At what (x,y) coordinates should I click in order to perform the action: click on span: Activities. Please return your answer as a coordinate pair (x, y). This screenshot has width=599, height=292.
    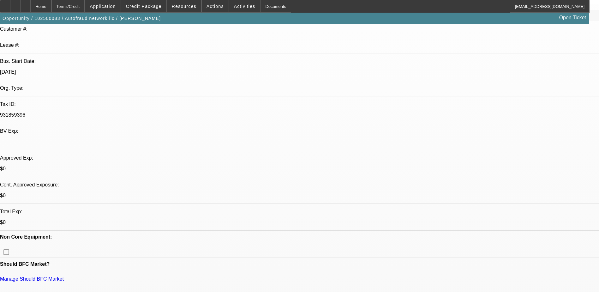
    Looking at the image, I should click on (245, 6).